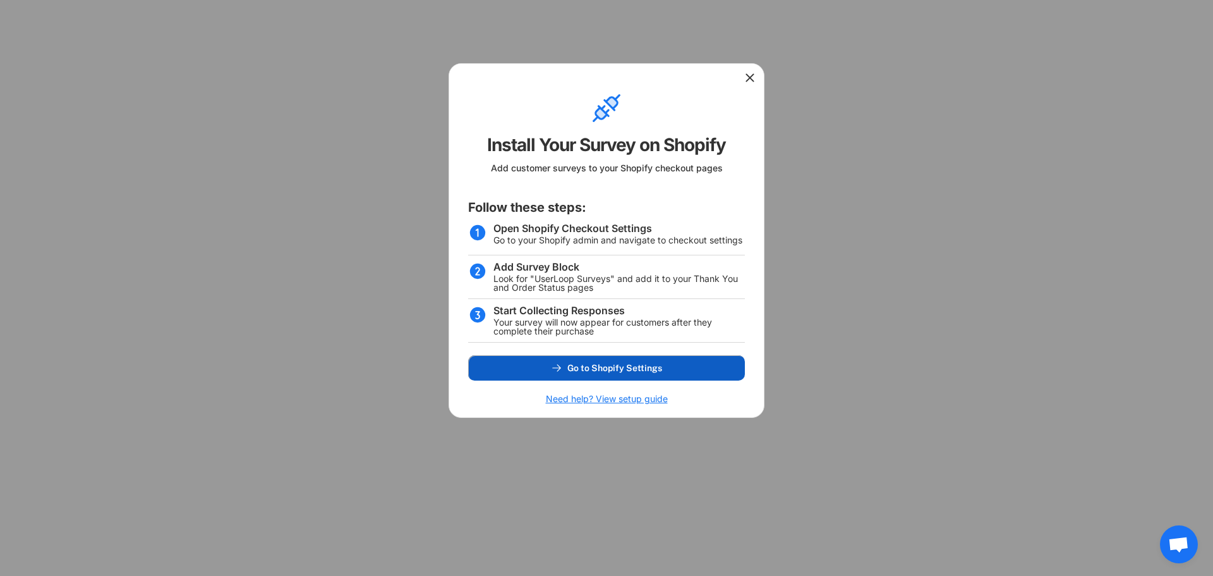 Image resolution: width=1213 pixels, height=576 pixels. Describe the element at coordinates (618, 240) in the screenshot. I see `div: Go to your Shopify admin and navigate to checkout settings` at that location.